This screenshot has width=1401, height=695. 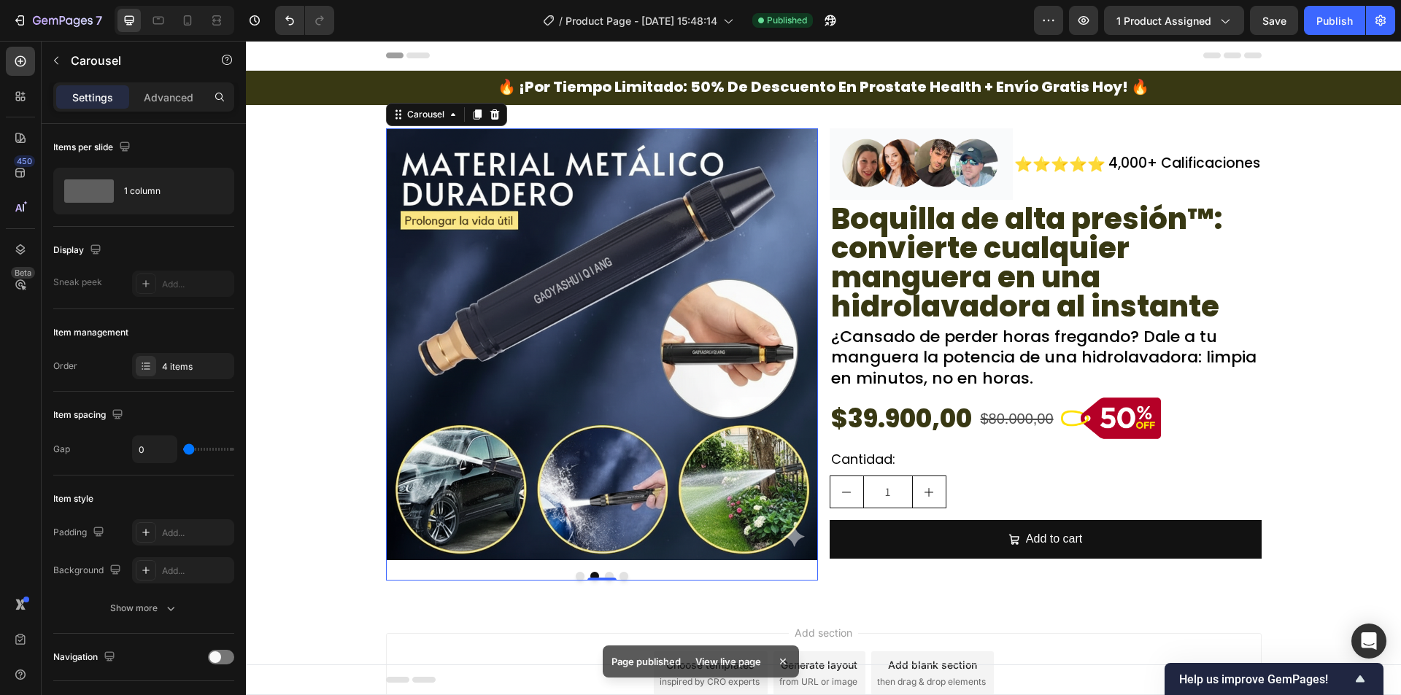 I want to click on span: 🔥 ¡por tiempo limitado: 50% de descuento en prostate health + envío gratis hoy! 🔥, so click(x=577, y=46).